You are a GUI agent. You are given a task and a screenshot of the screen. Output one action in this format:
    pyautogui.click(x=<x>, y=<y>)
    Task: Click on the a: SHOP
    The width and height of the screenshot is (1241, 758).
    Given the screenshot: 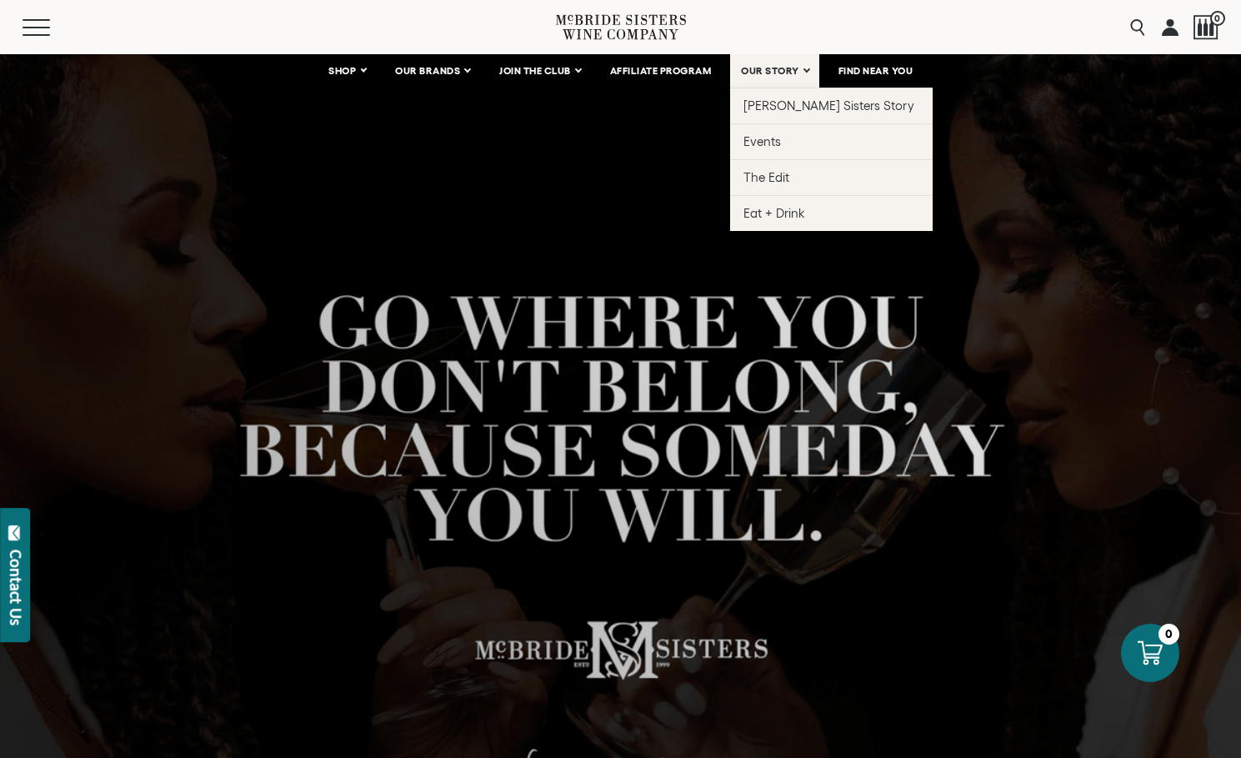 What is the action you would take?
    pyautogui.click(x=347, y=71)
    